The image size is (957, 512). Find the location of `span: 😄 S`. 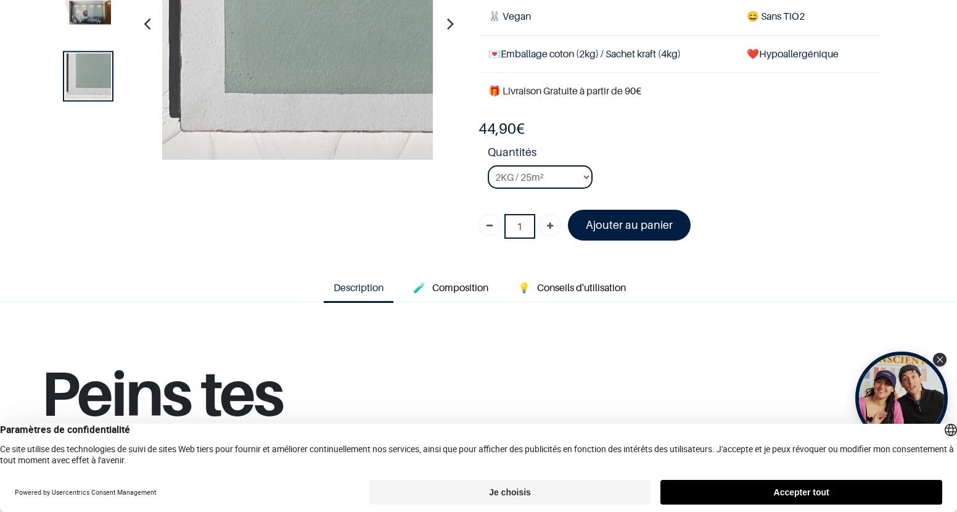

span: 😄 S is located at coordinates (757, 16).